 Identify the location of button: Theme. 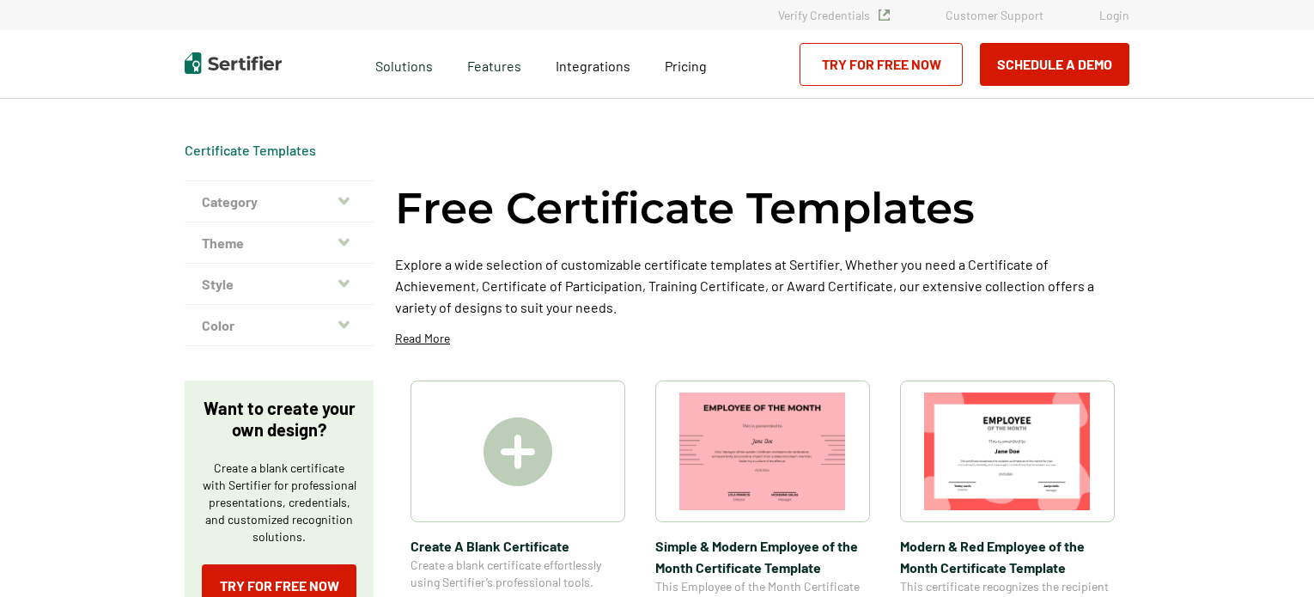
(279, 243).